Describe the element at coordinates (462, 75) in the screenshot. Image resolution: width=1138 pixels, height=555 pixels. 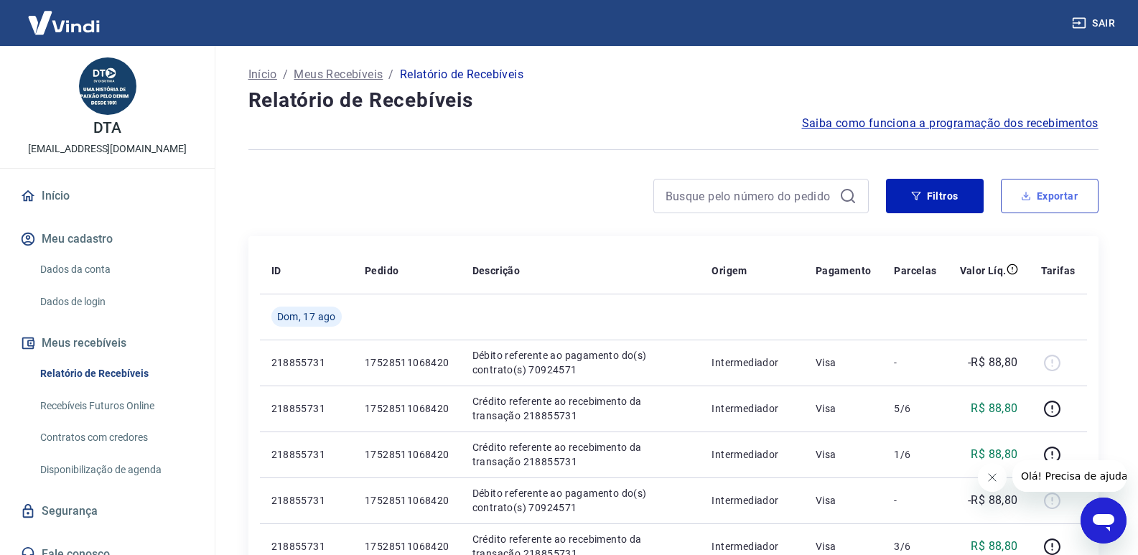
I see `p: Relatório de Recebíveis` at that location.